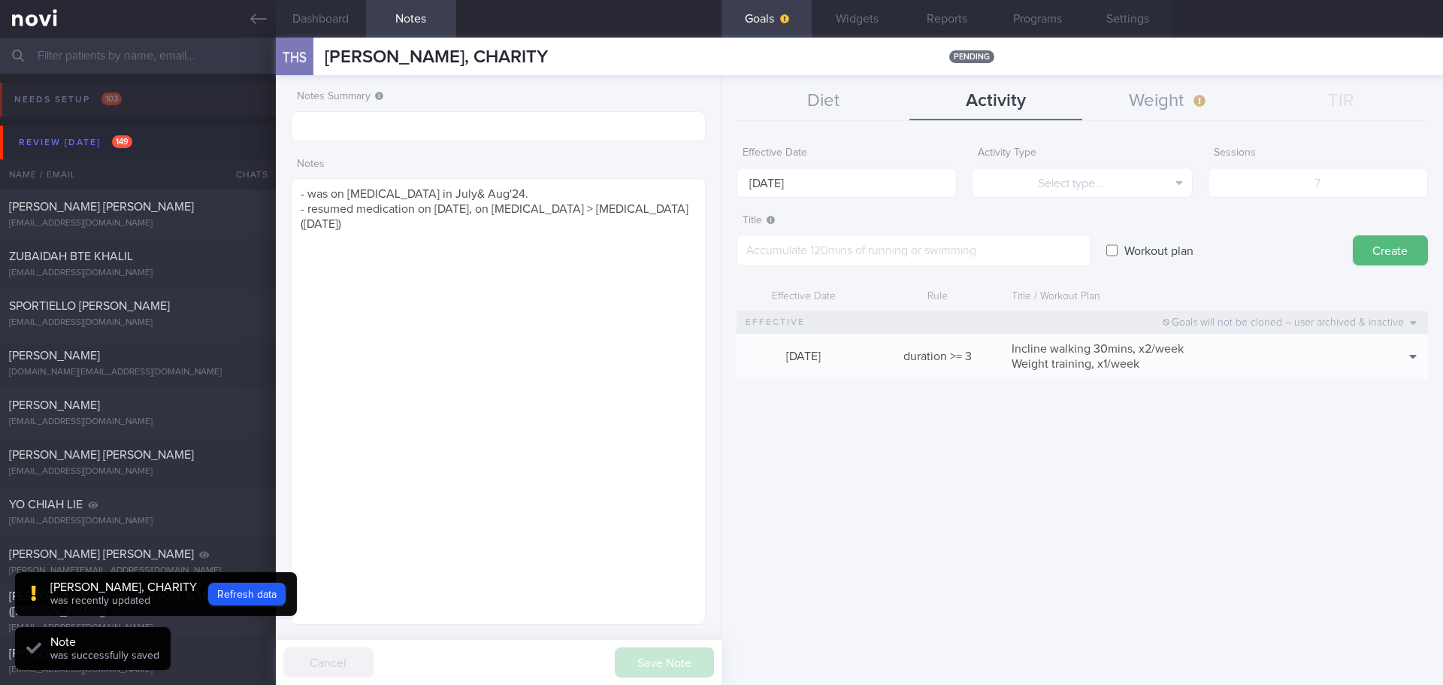 This screenshot has height=685, width=1443. What do you see at coordinates (46, 504) in the screenshot?
I see `span: YO CHIAH LIE` at bounding box center [46, 504].